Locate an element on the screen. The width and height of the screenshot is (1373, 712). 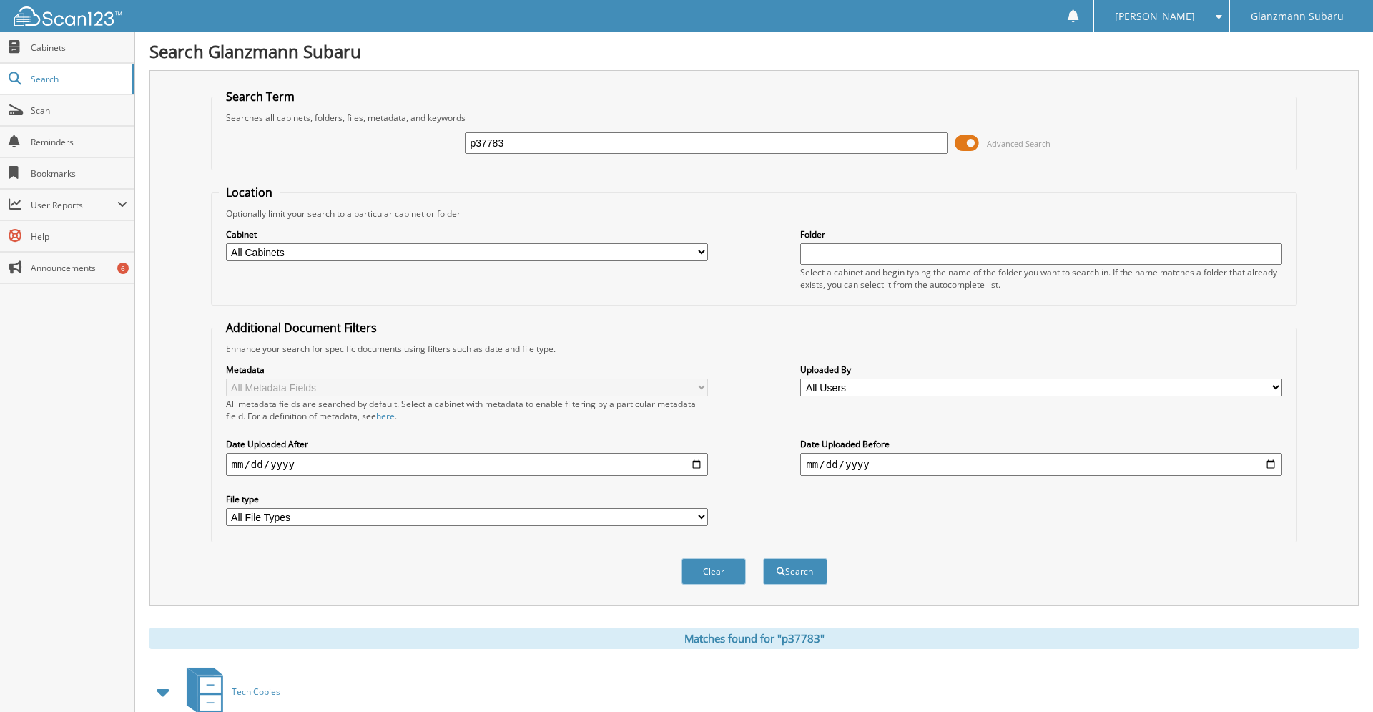
label: Cabinet is located at coordinates (467, 234).